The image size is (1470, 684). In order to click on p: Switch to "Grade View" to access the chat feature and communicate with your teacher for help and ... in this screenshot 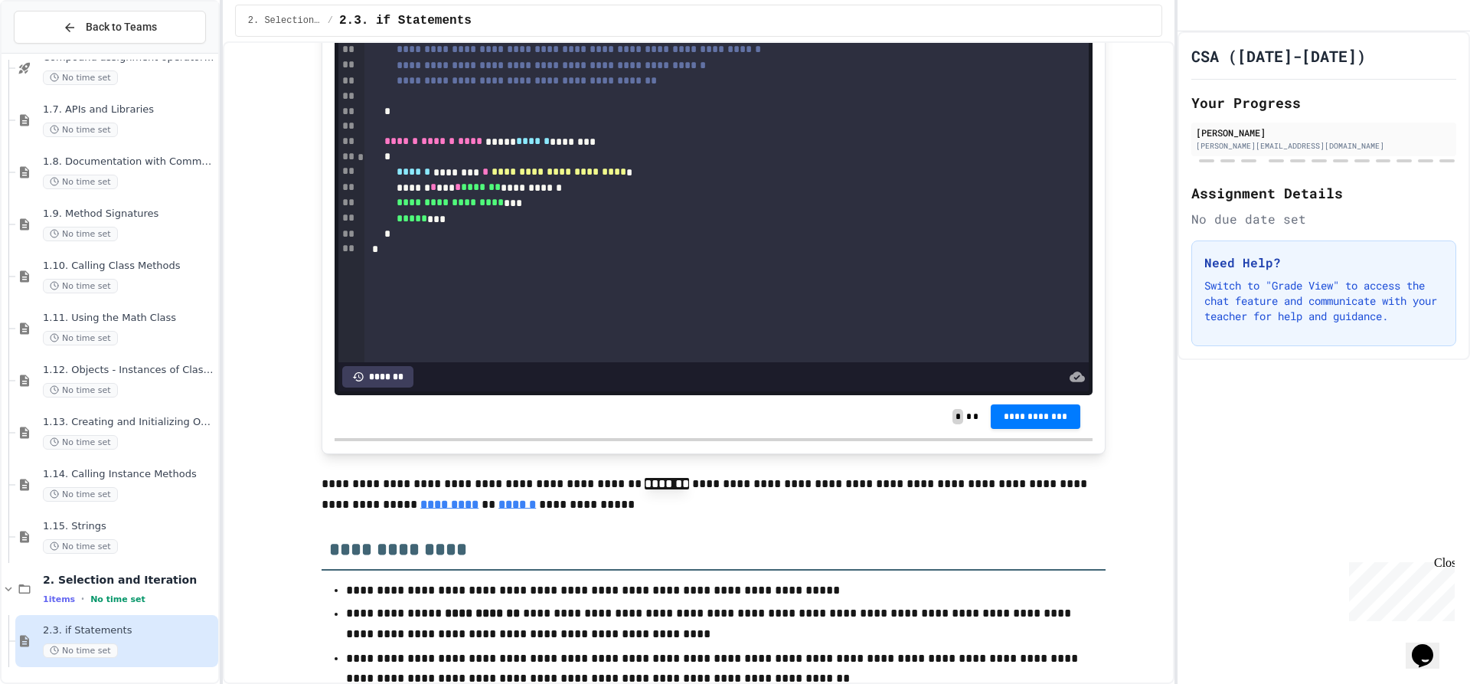, I will do `click(1324, 301)`.